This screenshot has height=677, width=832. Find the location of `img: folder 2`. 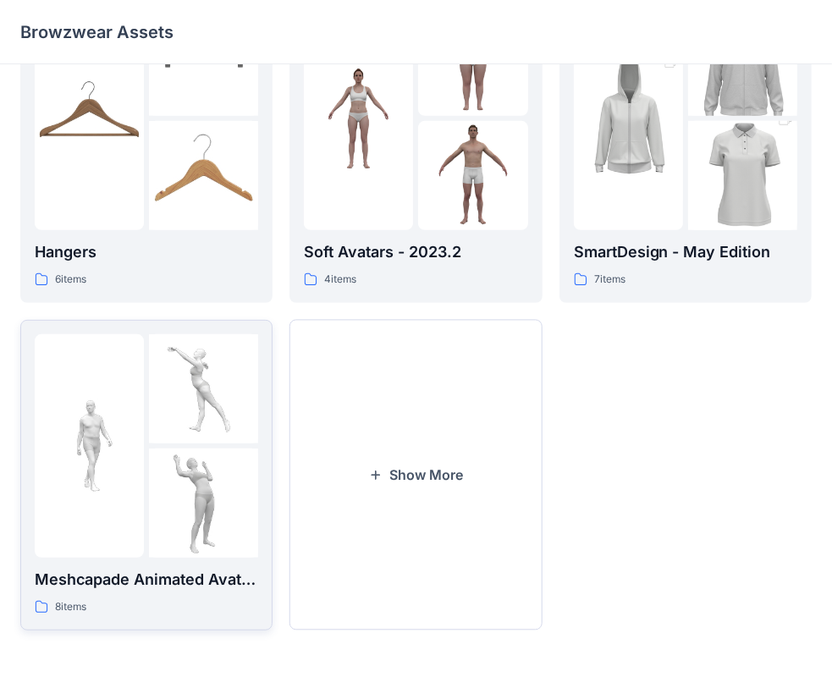

img: folder 2 is located at coordinates (203, 388).